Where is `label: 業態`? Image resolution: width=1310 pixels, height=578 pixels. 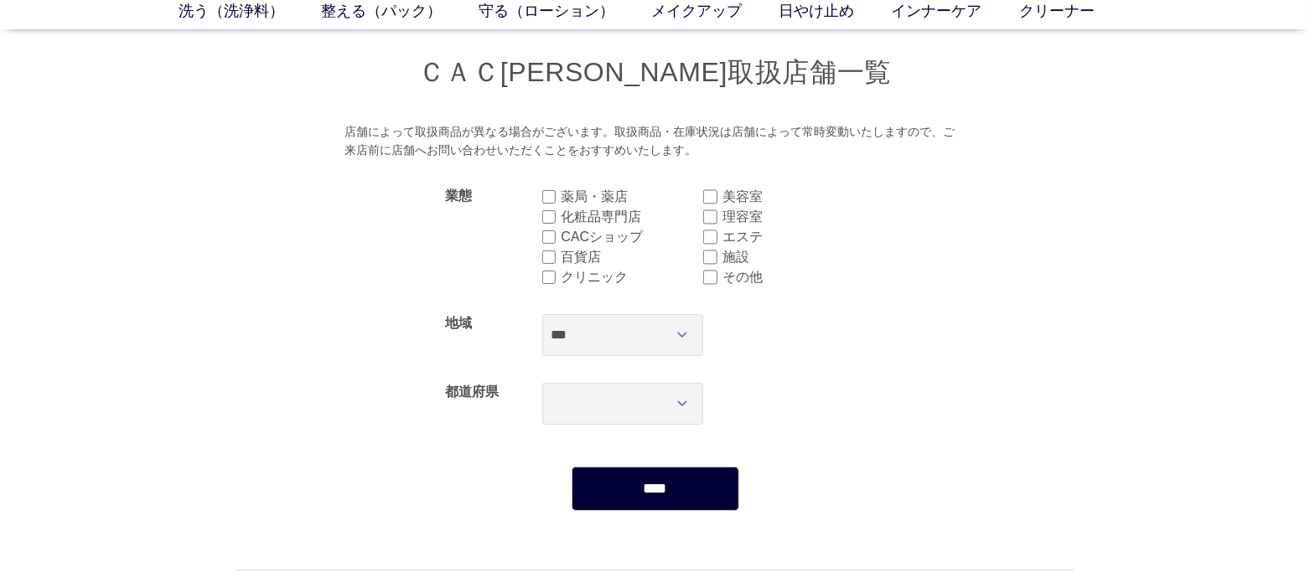
label: 業態 is located at coordinates (459, 195).